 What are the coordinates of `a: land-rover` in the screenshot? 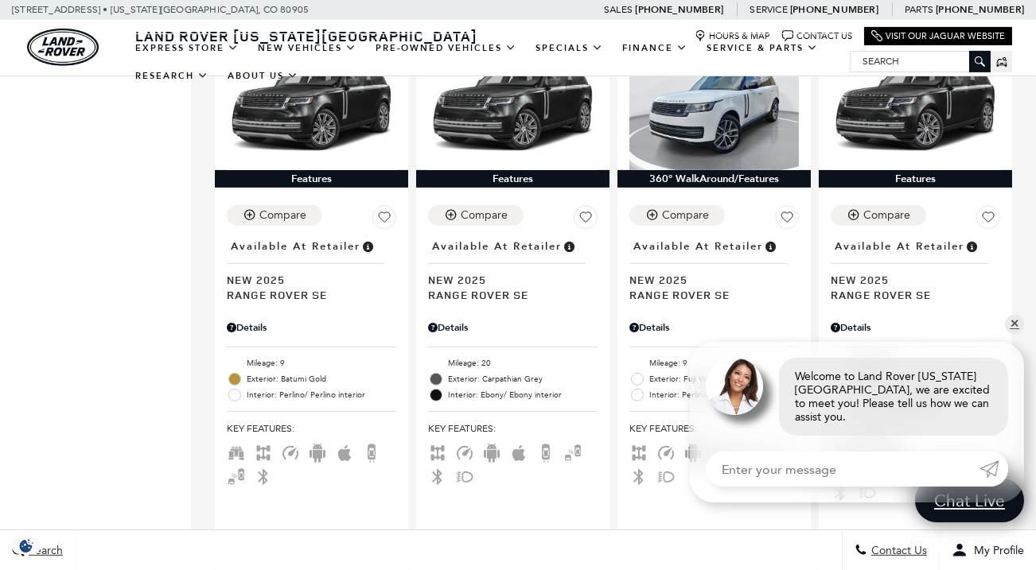 It's located at (63, 47).